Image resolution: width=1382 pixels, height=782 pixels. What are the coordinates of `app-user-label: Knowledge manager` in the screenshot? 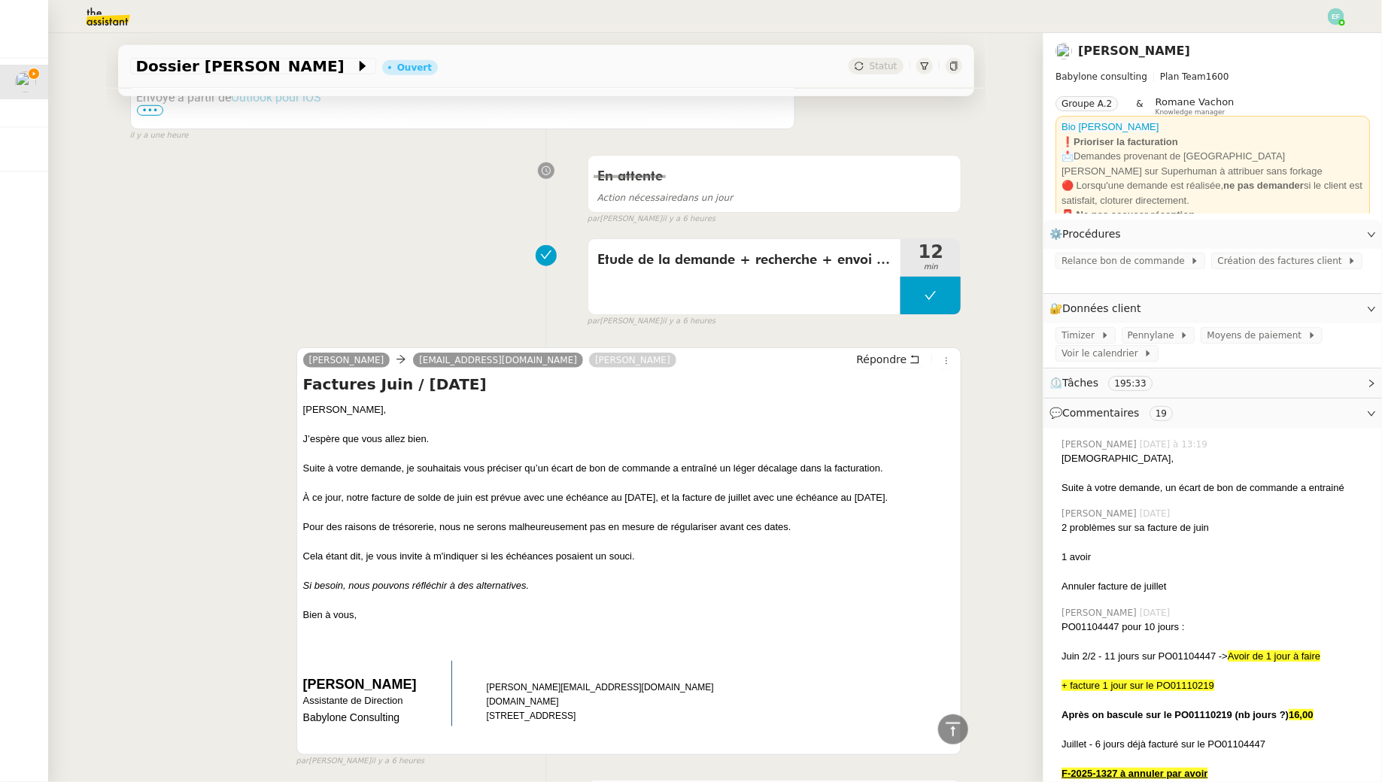 It's located at (1195, 106).